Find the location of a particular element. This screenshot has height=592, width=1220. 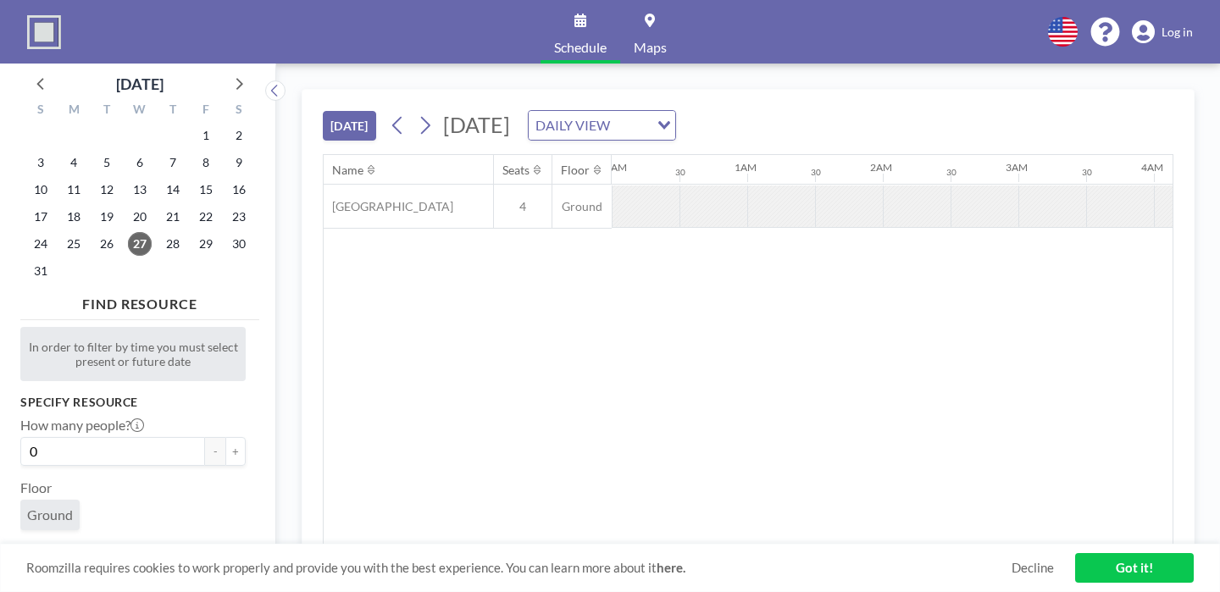

label: How many people? is located at coordinates (82, 425).